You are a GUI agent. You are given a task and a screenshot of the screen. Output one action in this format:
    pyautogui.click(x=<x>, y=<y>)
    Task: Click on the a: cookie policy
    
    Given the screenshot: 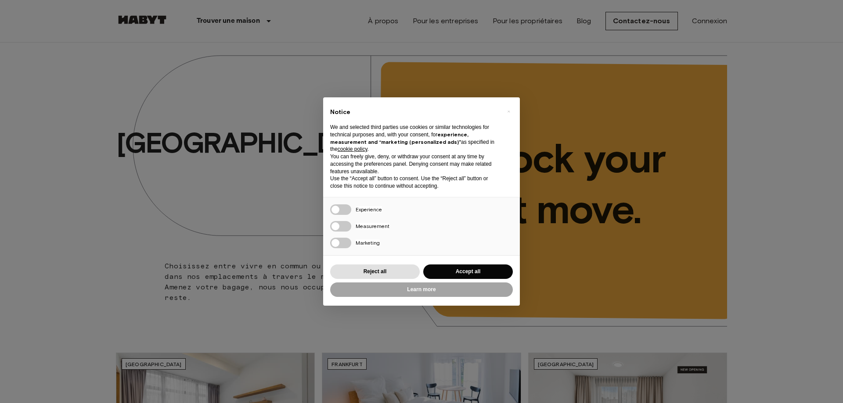 What is the action you would take?
    pyautogui.click(x=353, y=149)
    